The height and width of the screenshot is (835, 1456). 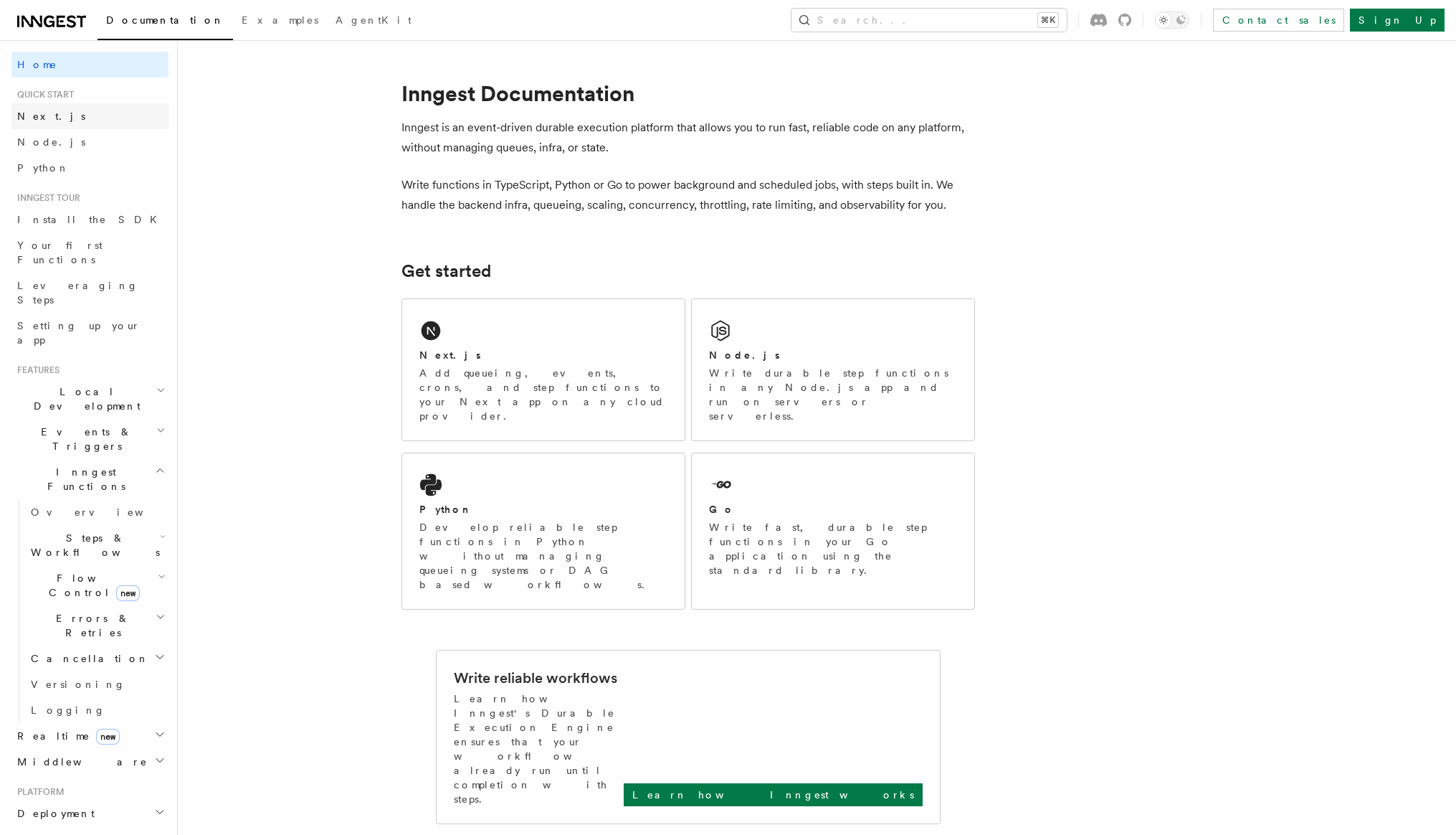 What do you see at coordinates (833, 548) in the screenshot?
I see `p: Write fast, durable step functions in your Go application using the standard library.` at bounding box center [833, 548].